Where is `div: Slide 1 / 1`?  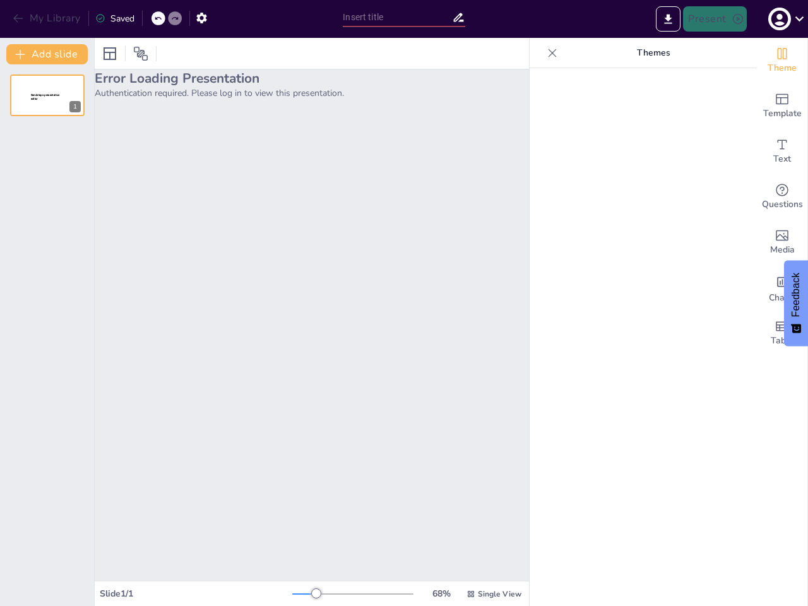
div: Slide 1 / 1 is located at coordinates (196, 593).